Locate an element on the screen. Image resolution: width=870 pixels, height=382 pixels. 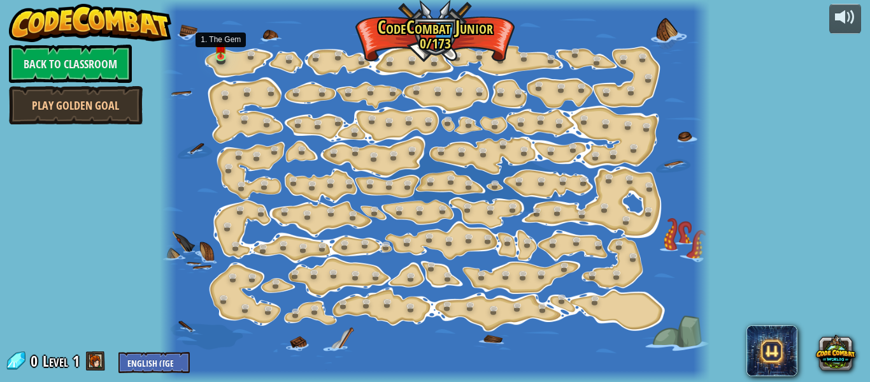
img: CodeCombat - Learn how to code by playing a game is located at coordinates (90, 23).